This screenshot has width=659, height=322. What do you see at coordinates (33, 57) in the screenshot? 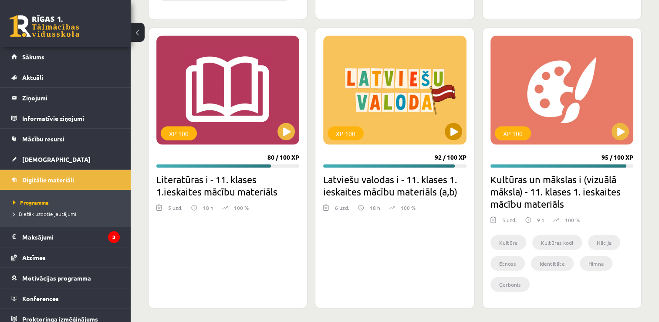
I see `span: Sākums` at bounding box center [33, 57].